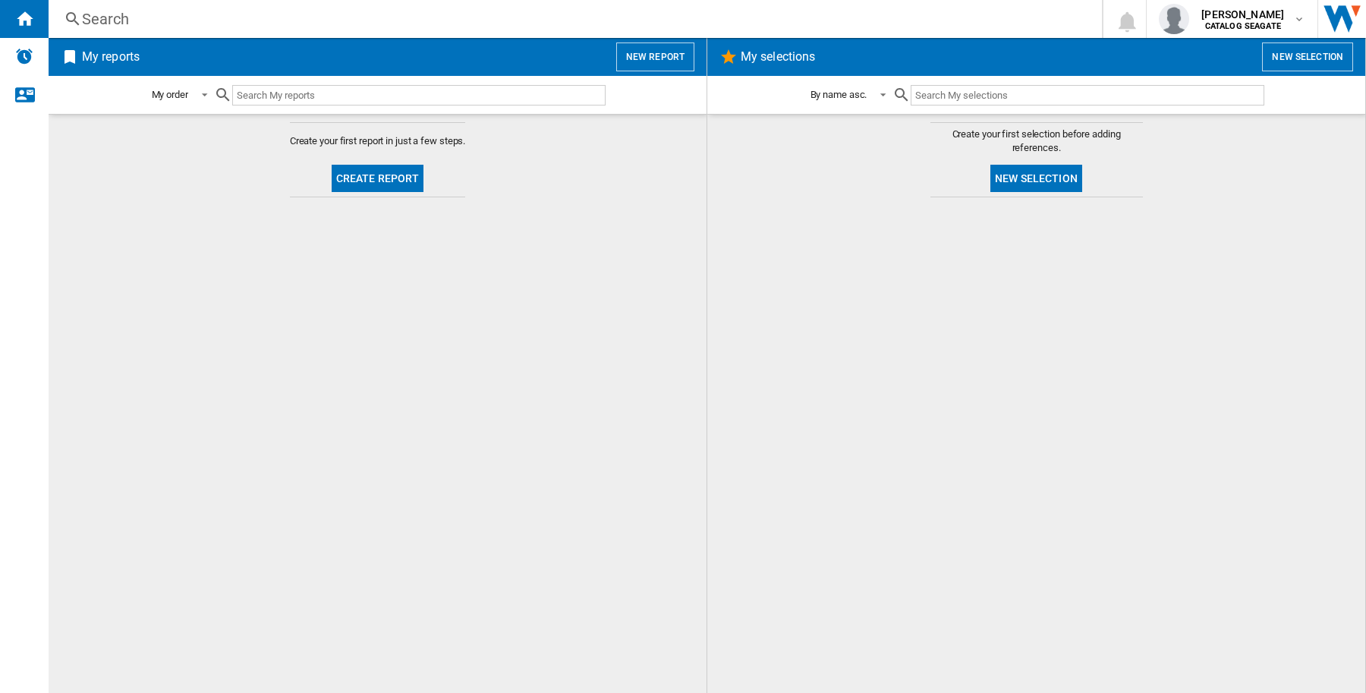  What do you see at coordinates (111, 57) in the screenshot?
I see `h2: My reports` at bounding box center [111, 57].